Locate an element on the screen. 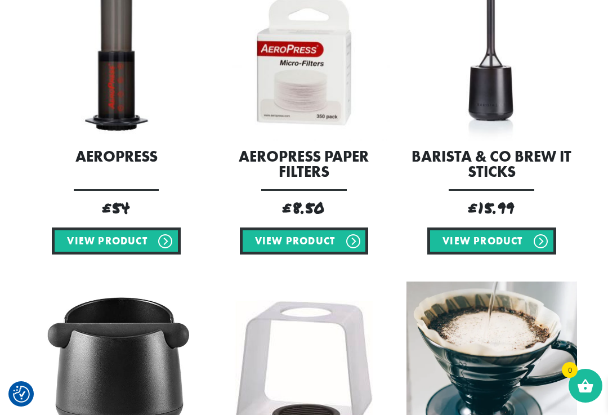 The height and width of the screenshot is (415, 608). h2: Aeropress Paper Filters is located at coordinates (304, 164).